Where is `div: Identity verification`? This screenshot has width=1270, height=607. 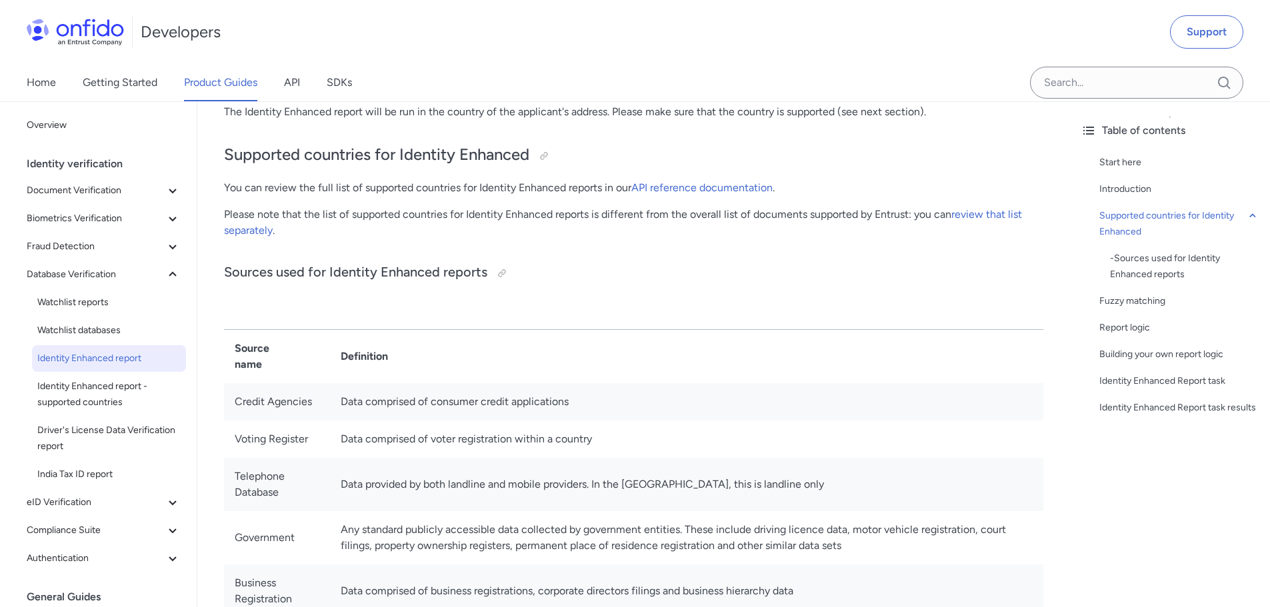
div: Identity verification is located at coordinates (109, 164).